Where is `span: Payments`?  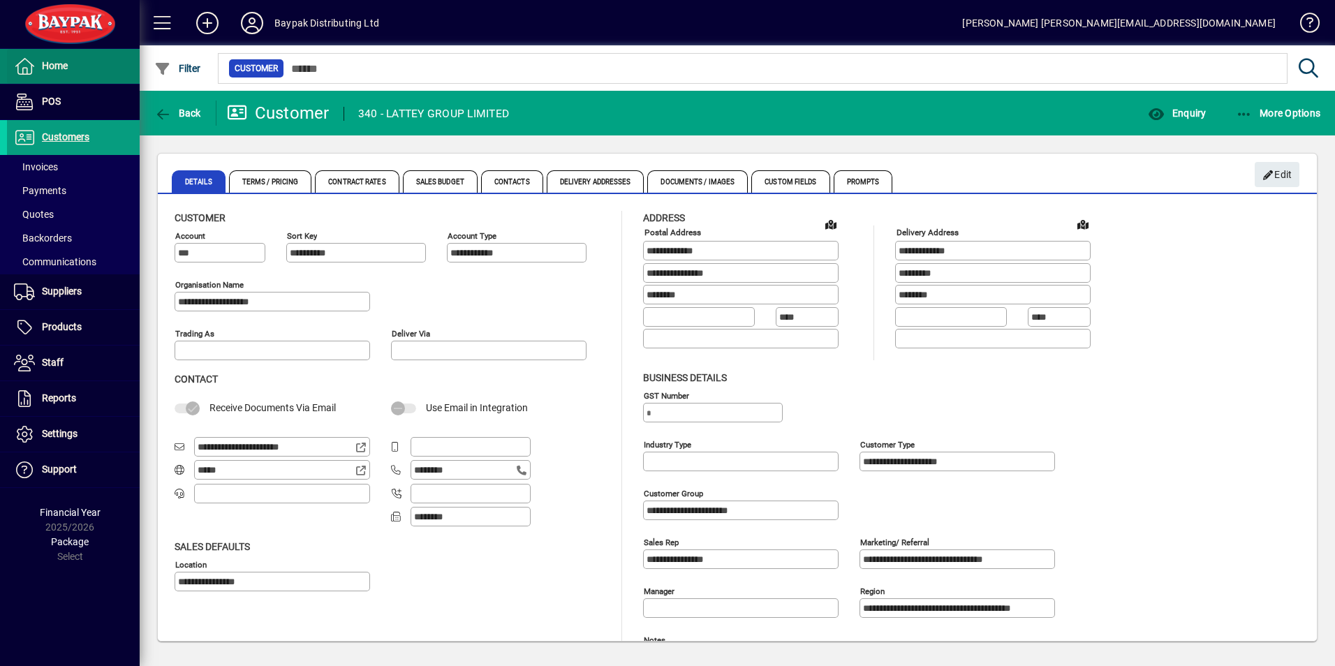
span: Payments is located at coordinates (40, 191).